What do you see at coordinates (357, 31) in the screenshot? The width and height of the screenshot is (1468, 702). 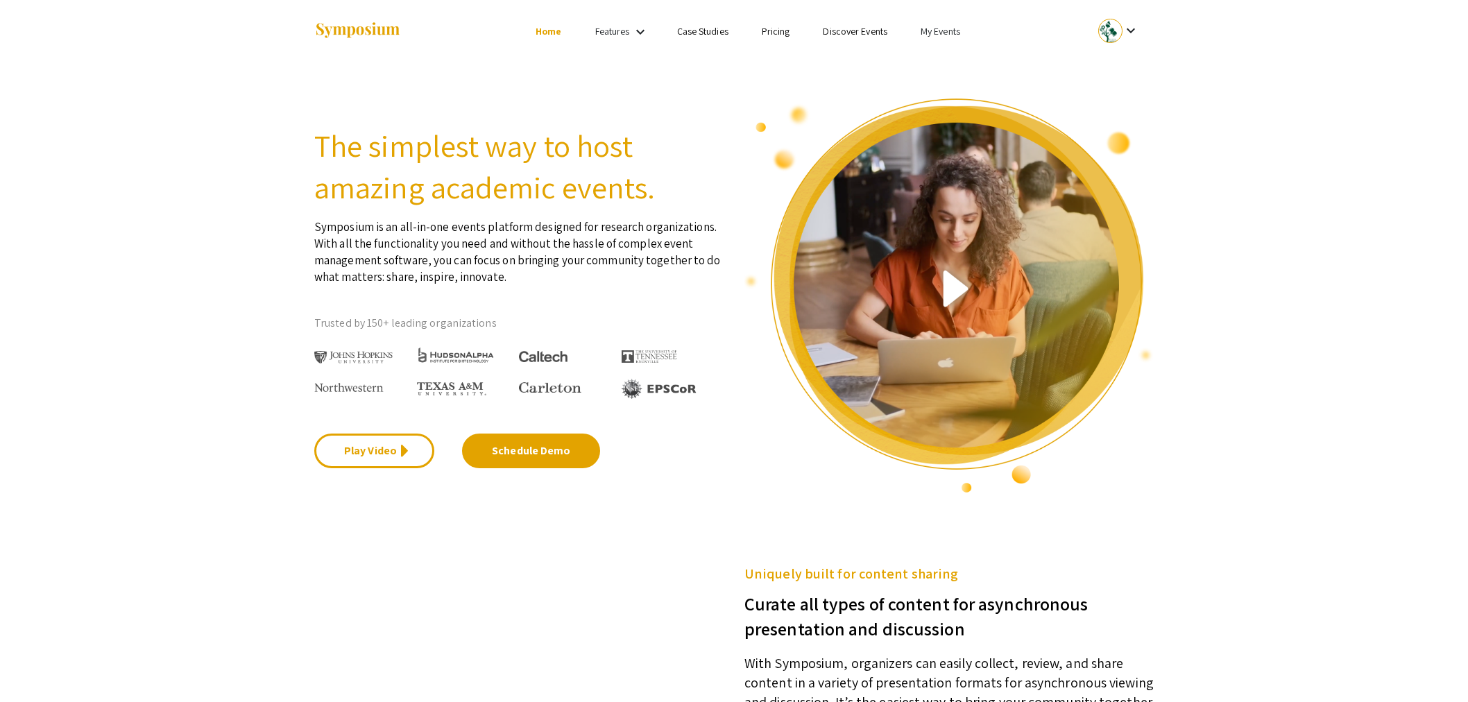 I see `img: Symposium by ForagerOne` at bounding box center [357, 31].